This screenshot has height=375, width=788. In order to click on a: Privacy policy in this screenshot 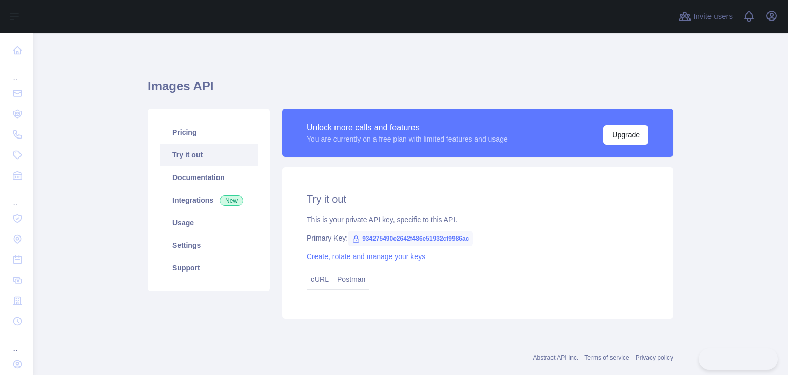, I will do `click(654, 357)`.